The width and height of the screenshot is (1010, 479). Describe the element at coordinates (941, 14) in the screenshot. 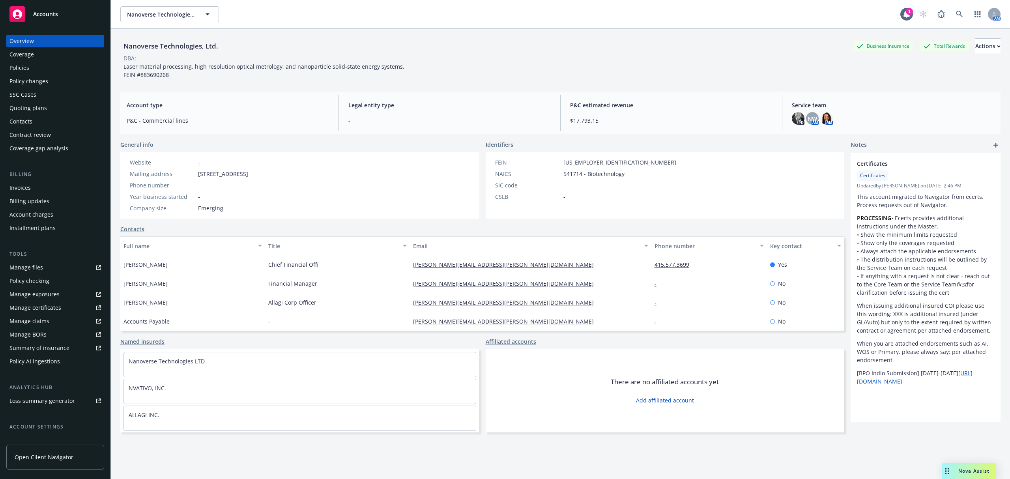

I see `a: Report a Bug` at that location.